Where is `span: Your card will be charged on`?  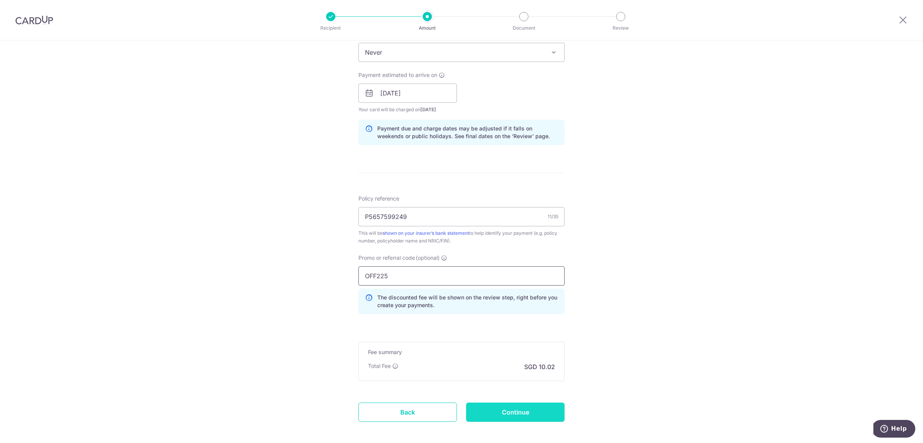 span: Your card will be charged on is located at coordinates (408, 110).